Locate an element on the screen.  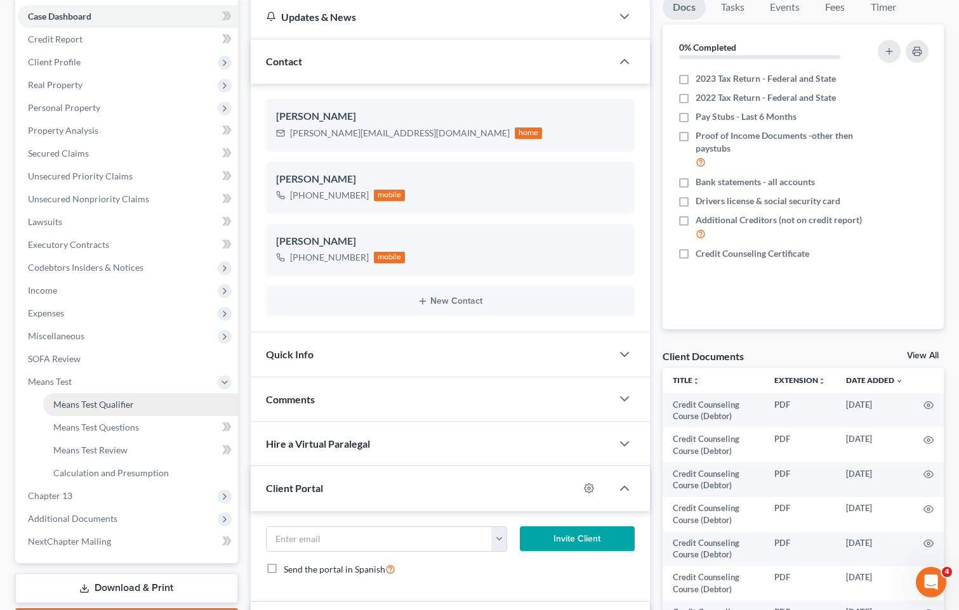
span: Proof of Income Documents -other then paystubs is located at coordinates (779, 142).